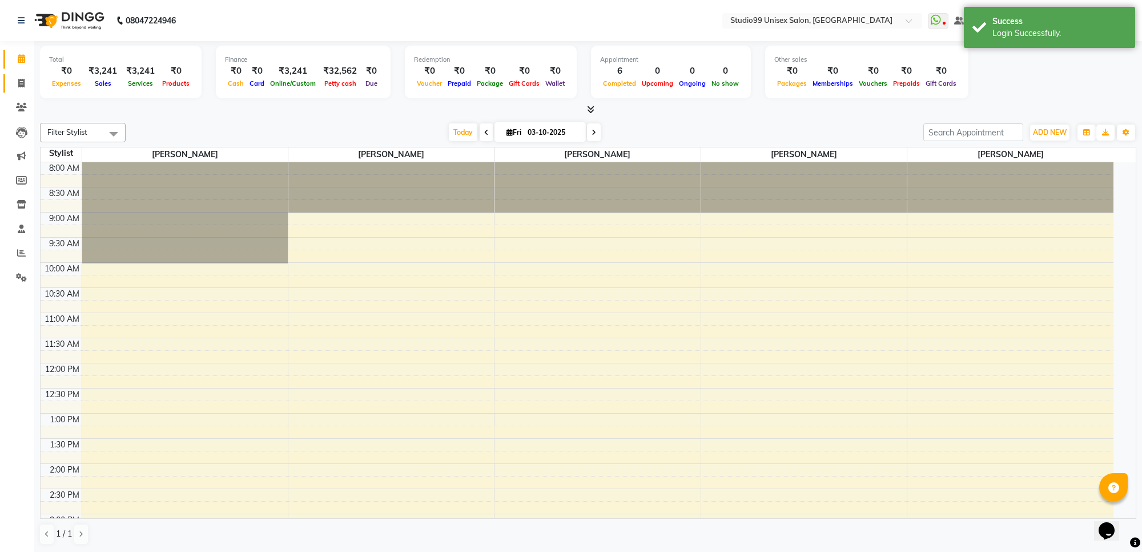 This screenshot has height=552, width=1142. What do you see at coordinates (64, 218) in the screenshot?
I see `div: 9:00 AM` at bounding box center [64, 218].